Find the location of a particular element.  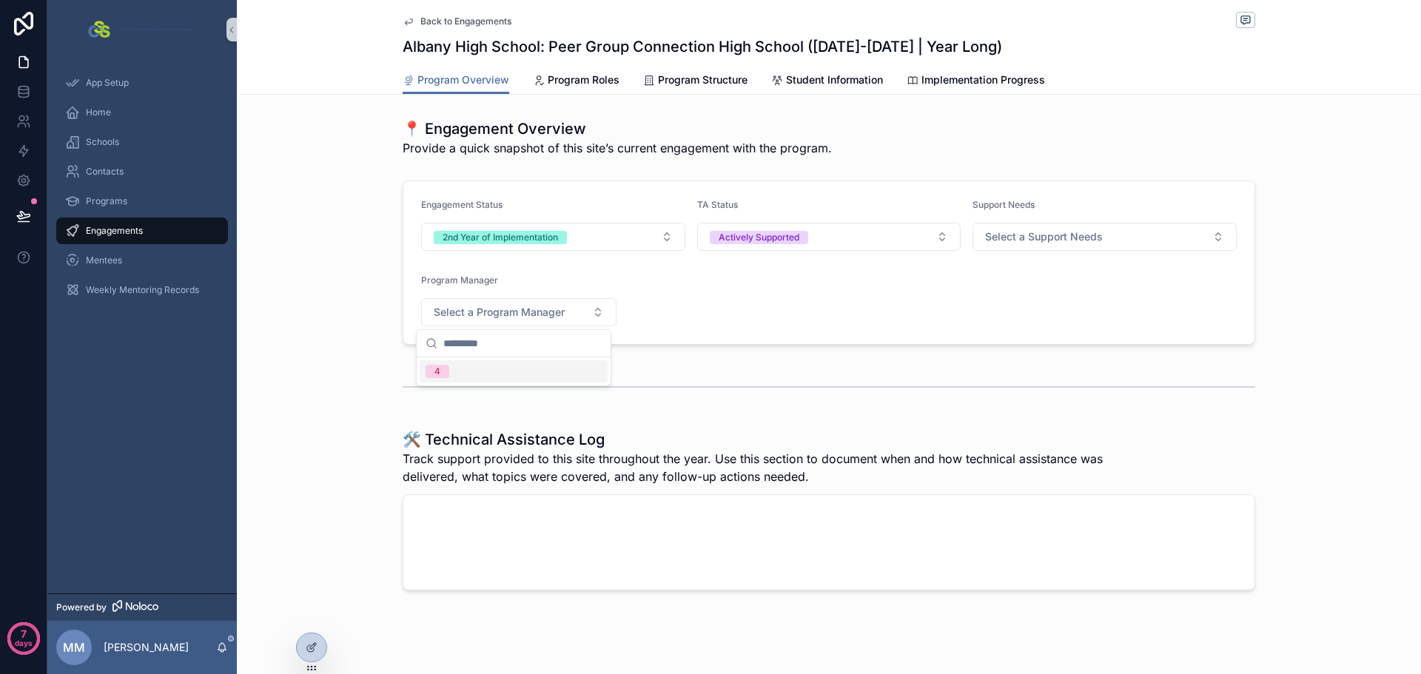

span: Track support provided to this site throughout the year. Use this section to document when and ho... is located at coordinates (773, 468).